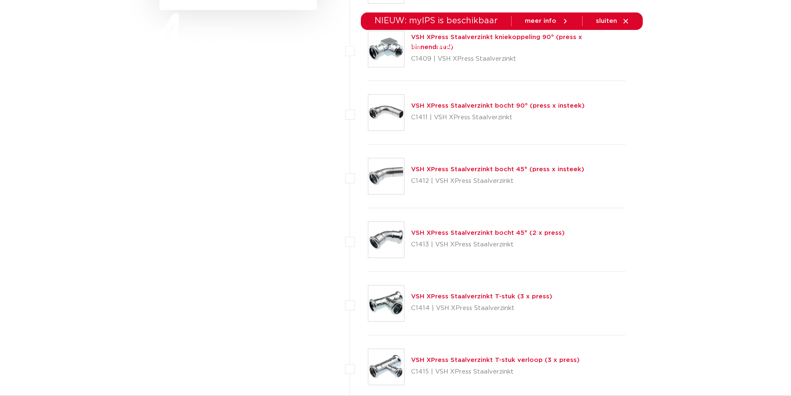 Image resolution: width=791 pixels, height=396 pixels. Describe the element at coordinates (495, 360) in the screenshot. I see `a: VSH XPress Staalverzinkt T-stuk verloop (3 x press)` at that location.